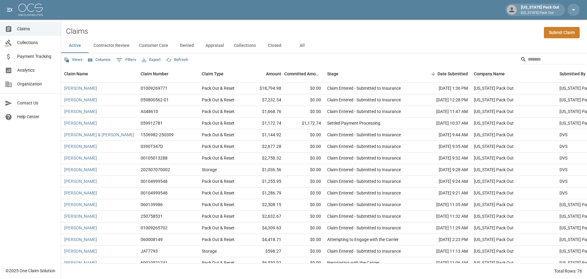  I want to click on div: $7,232.34, so click(265, 100).